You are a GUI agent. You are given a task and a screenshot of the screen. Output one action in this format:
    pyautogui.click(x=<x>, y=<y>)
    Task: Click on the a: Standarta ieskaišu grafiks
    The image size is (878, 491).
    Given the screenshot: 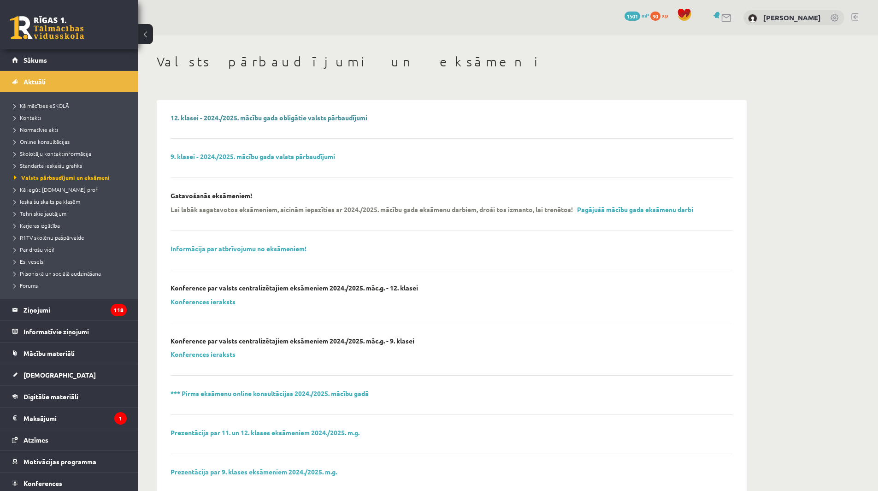 What is the action you would take?
    pyautogui.click(x=71, y=166)
    